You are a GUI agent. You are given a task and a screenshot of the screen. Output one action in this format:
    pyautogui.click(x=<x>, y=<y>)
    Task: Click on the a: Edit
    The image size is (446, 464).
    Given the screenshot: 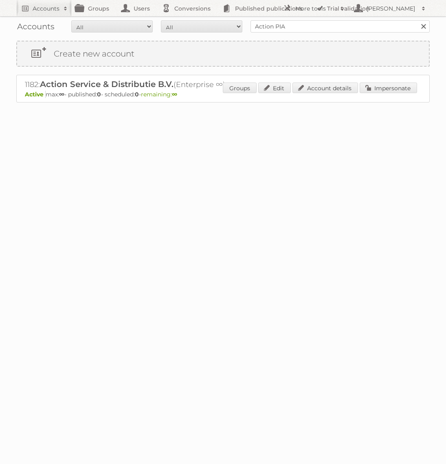 What is the action you would take?
    pyautogui.click(x=274, y=88)
    